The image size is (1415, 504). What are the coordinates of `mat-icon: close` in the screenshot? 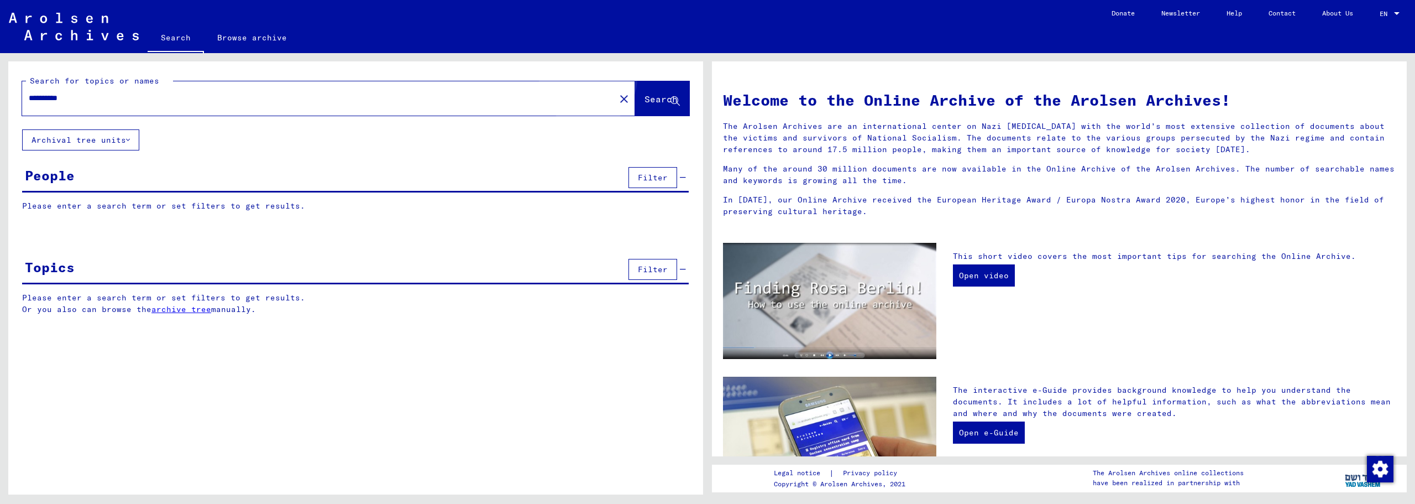 It's located at (624, 99).